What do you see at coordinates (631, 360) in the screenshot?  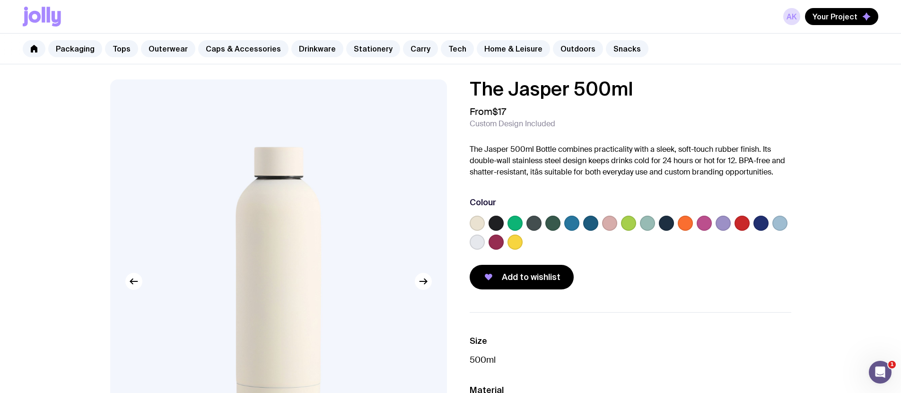 I see `p: 500ml` at bounding box center [631, 360].